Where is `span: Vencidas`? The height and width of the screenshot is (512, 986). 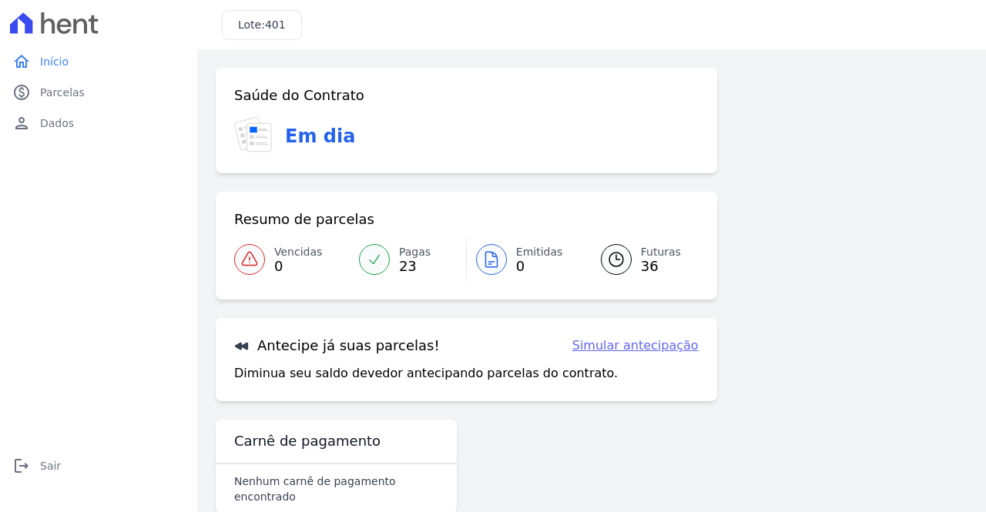
span: Vencidas is located at coordinates (298, 252).